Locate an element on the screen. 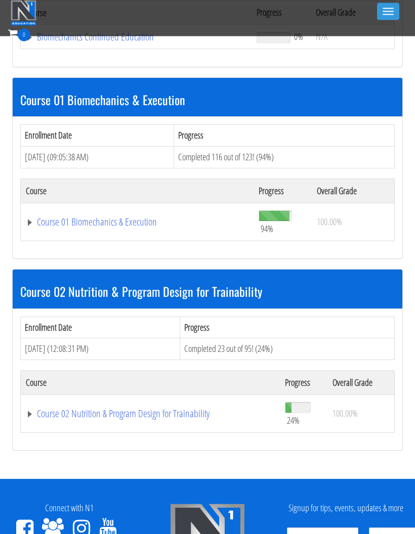 The height and width of the screenshot is (534, 415). td: Completed 116 out of 123! (94%) is located at coordinates (284, 157).